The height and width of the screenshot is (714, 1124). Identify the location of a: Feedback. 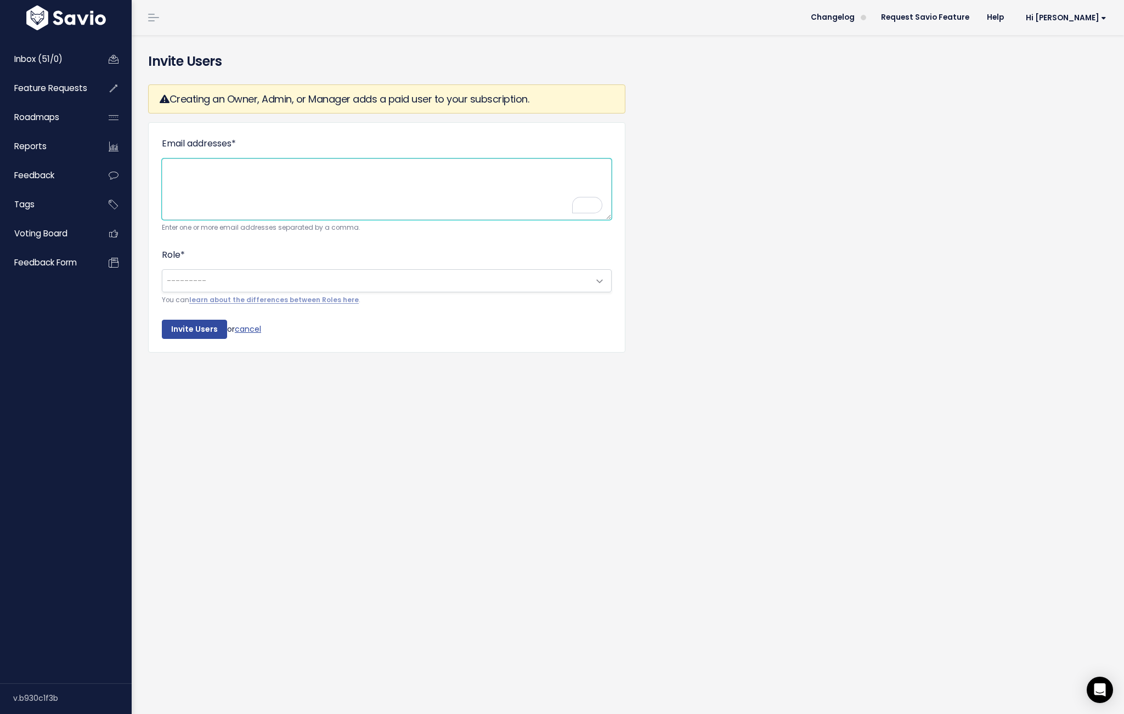
(47, 176).